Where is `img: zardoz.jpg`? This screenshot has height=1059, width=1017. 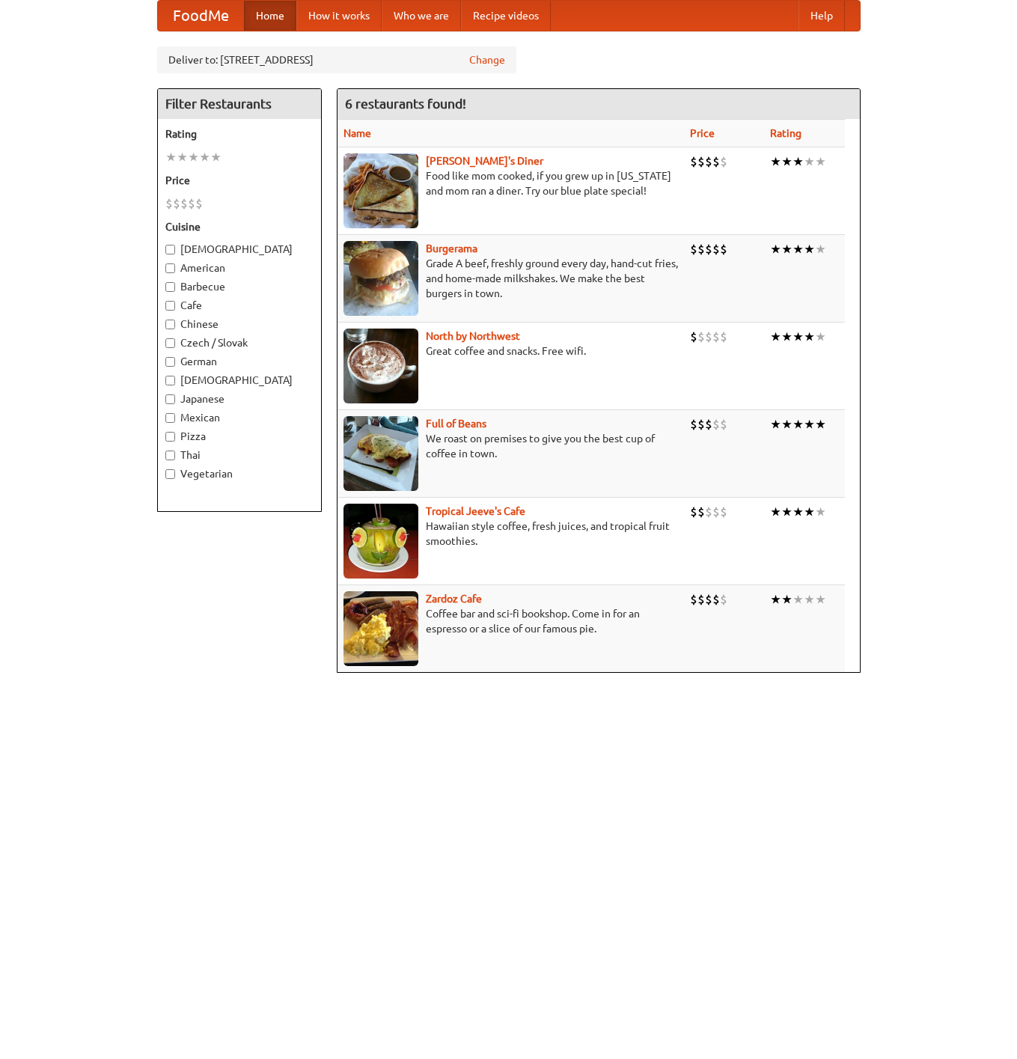
img: zardoz.jpg is located at coordinates (381, 629).